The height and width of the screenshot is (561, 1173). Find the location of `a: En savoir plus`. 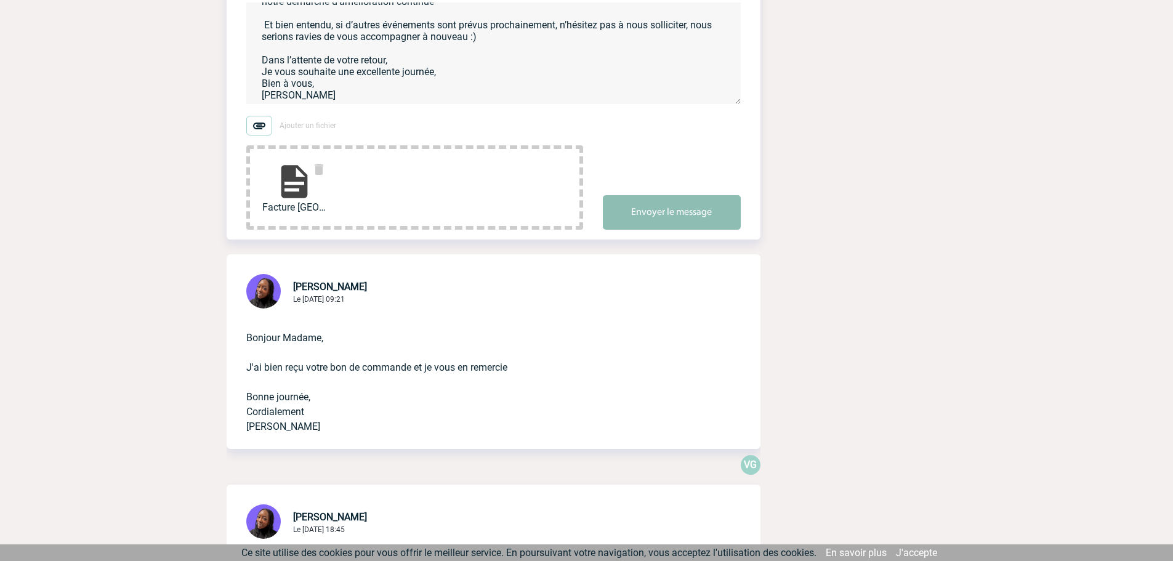

a: En savoir plus is located at coordinates (856, 552).